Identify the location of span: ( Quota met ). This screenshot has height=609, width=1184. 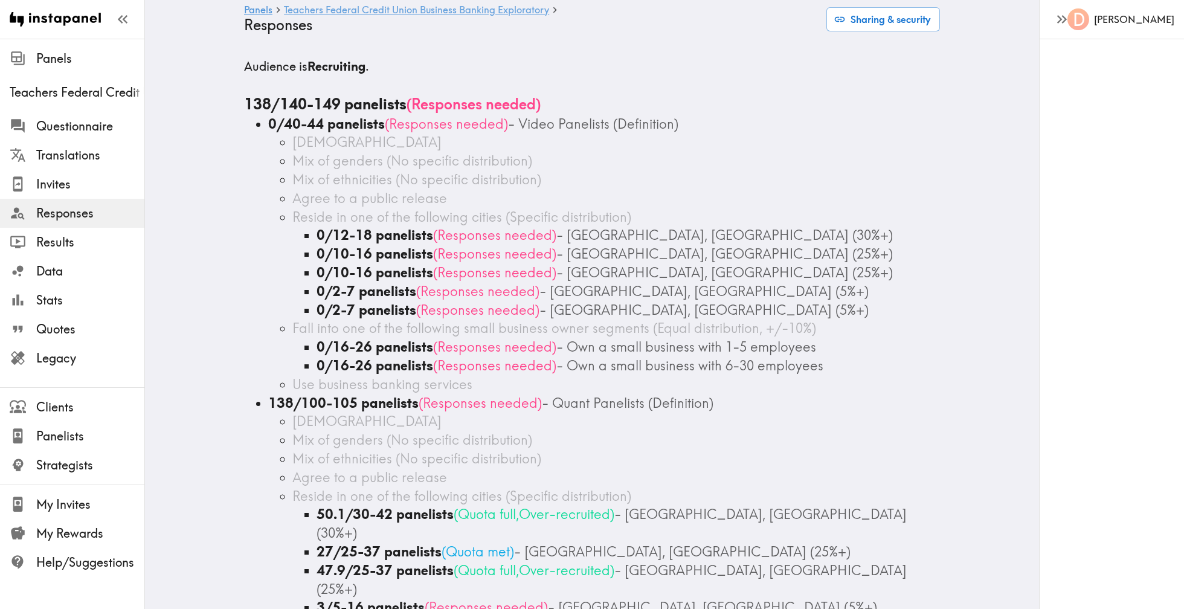
(478, 552).